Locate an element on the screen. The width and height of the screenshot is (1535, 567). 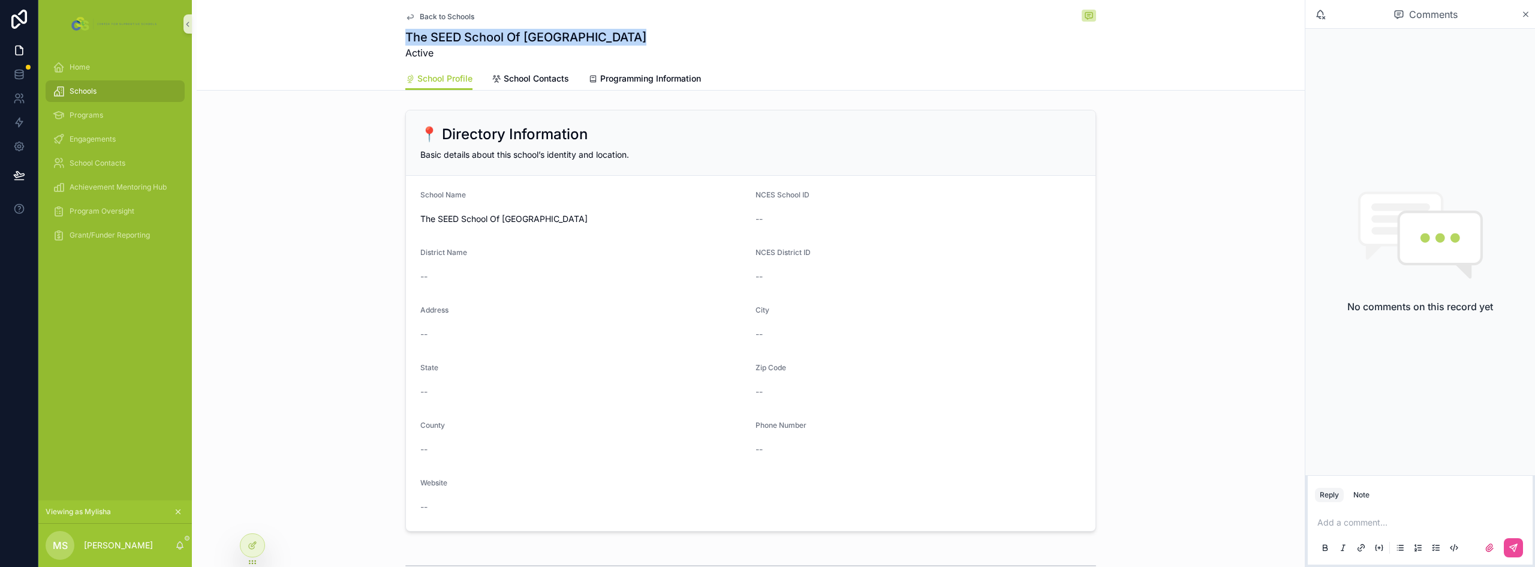
span: Achievement Mentoring Hub is located at coordinates (118, 187).